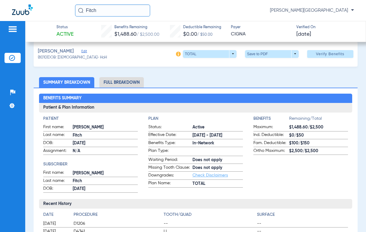  Describe the element at coordinates (137, 28) in the screenshot. I see `span: Benefits Remaining` at that location.